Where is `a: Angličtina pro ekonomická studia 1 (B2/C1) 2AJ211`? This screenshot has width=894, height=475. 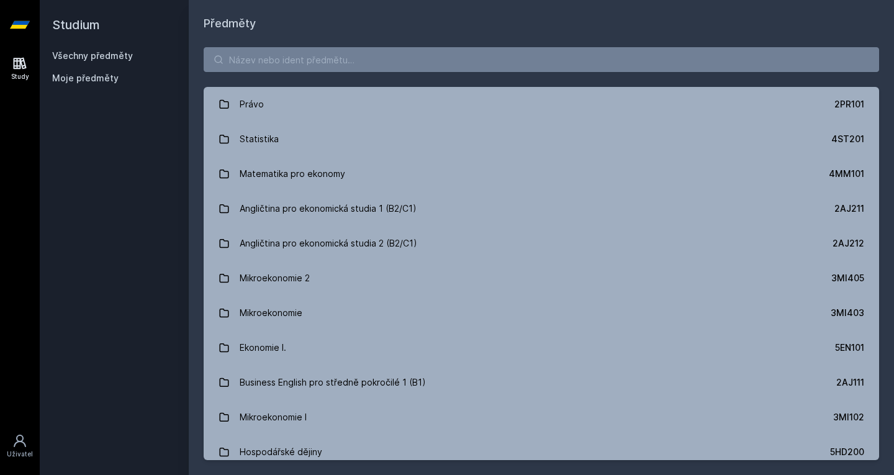 a: Angličtina pro ekonomická studia 1 (B2/C1) 2AJ211 is located at coordinates (542, 209).